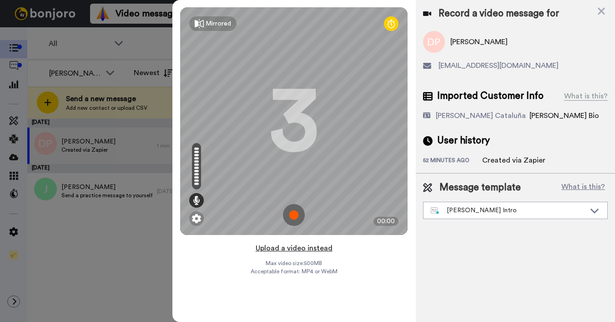  I want to click on img: nextgen-template.svg, so click(435, 211).